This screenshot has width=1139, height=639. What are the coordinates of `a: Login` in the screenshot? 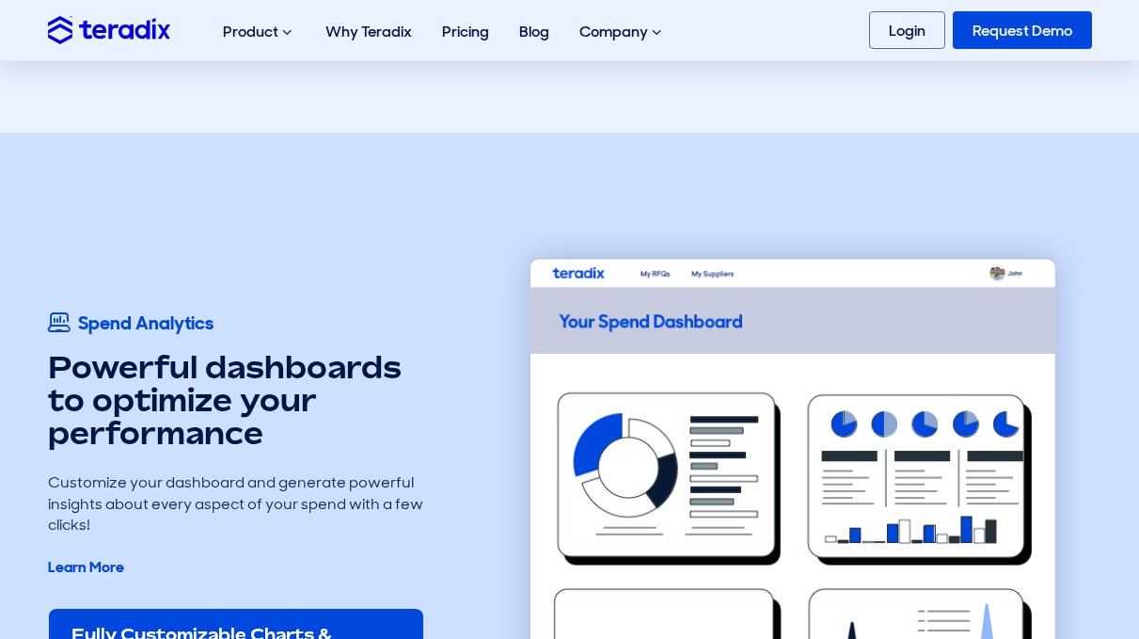 It's located at (907, 30).